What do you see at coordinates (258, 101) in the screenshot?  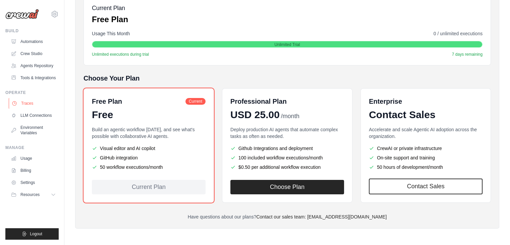 I see `h6: Professional Plan` at bounding box center [258, 101].